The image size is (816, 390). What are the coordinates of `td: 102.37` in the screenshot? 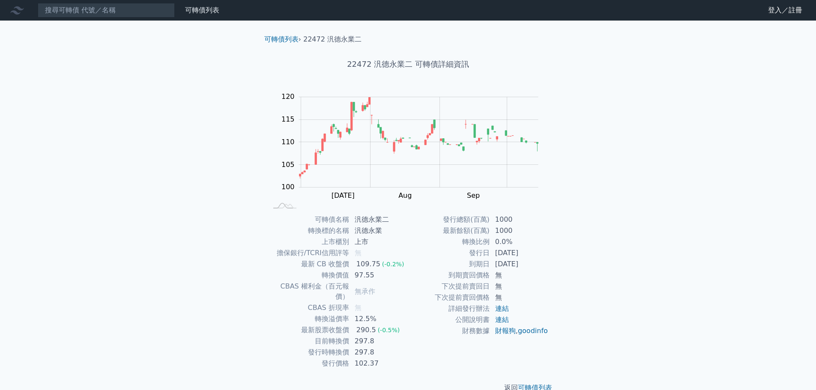 It's located at (379, 364).